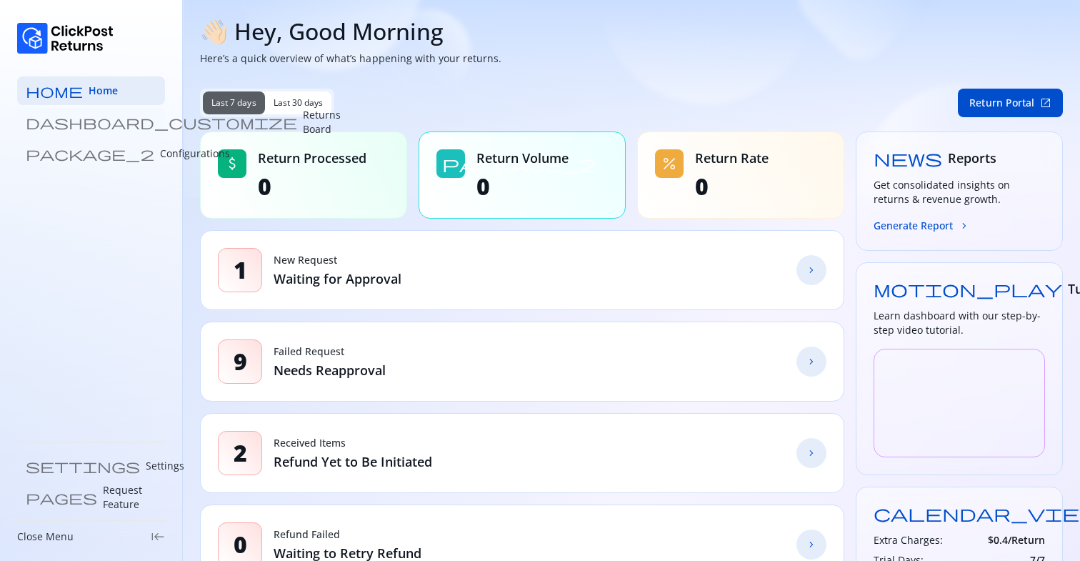 The image size is (1080, 561). I want to click on img: Logo, so click(65, 38).